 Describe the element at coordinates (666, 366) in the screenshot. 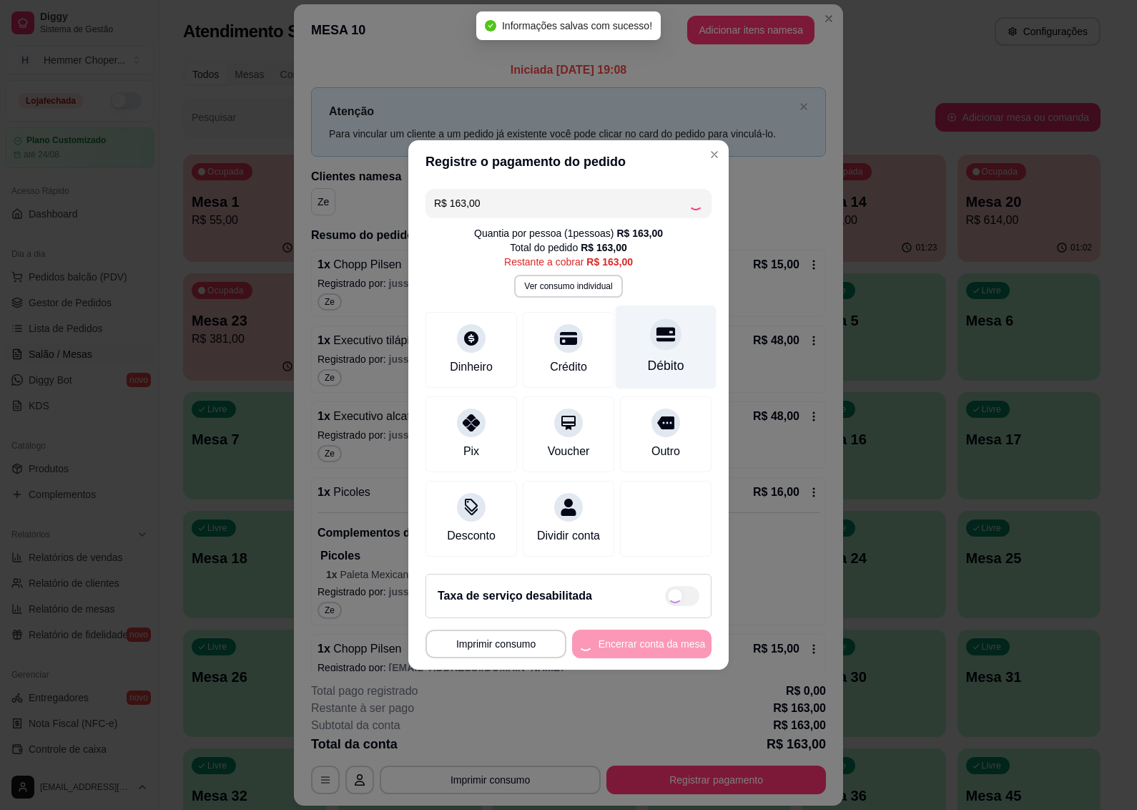

I see `div: Débito` at that location.